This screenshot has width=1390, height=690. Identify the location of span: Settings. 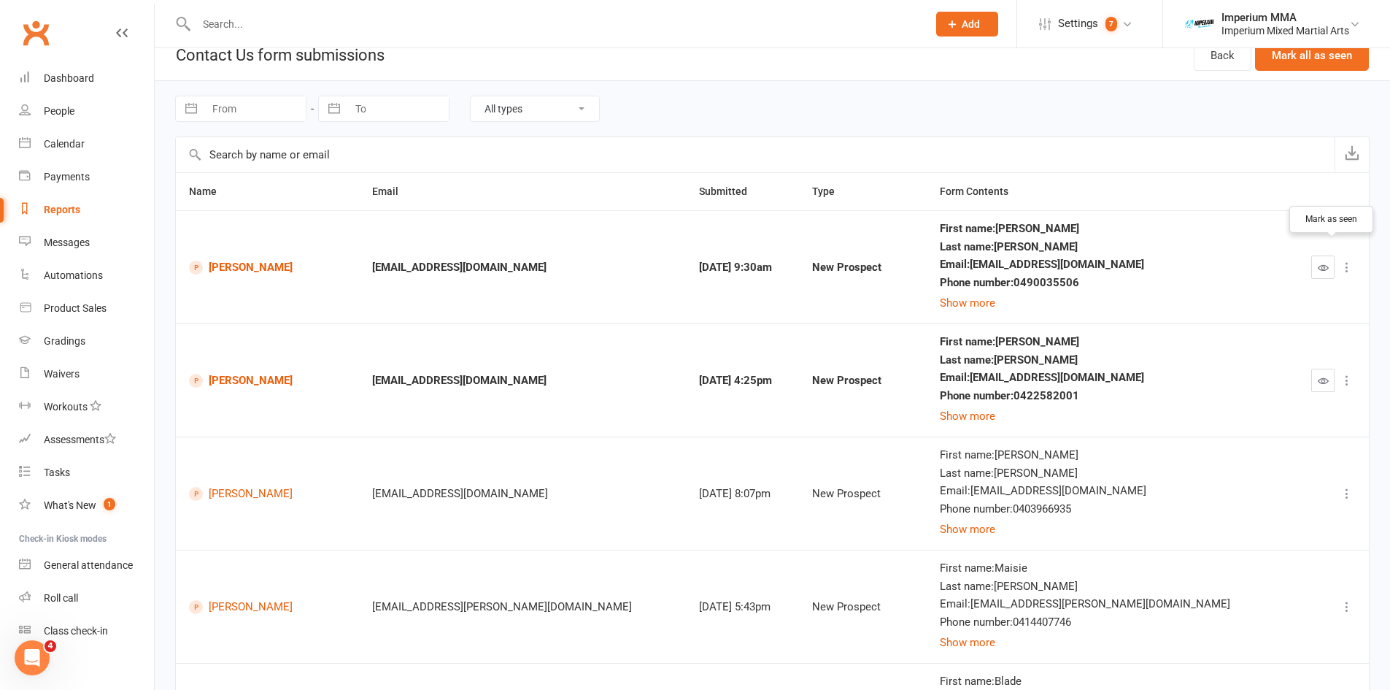
(1078, 23).